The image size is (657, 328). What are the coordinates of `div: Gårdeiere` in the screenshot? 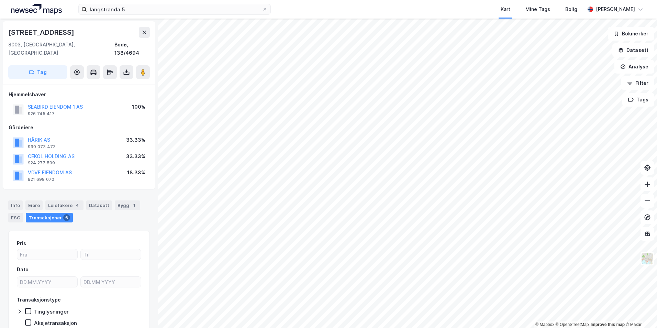 It's located at (79, 127).